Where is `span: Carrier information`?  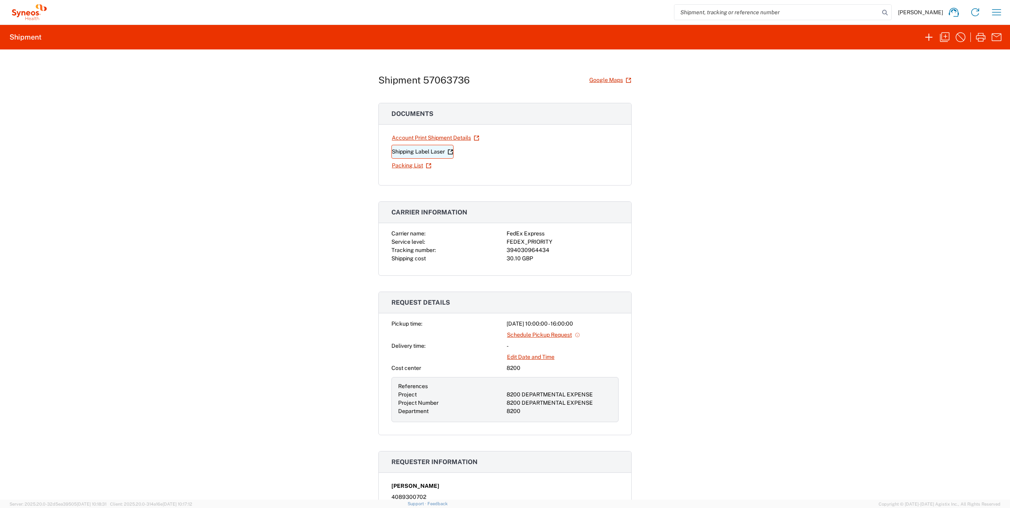 span: Carrier information is located at coordinates (429, 212).